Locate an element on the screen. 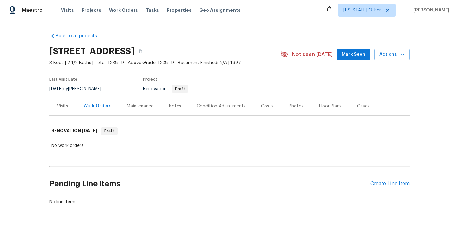  div: Work Orders is located at coordinates (98, 106).